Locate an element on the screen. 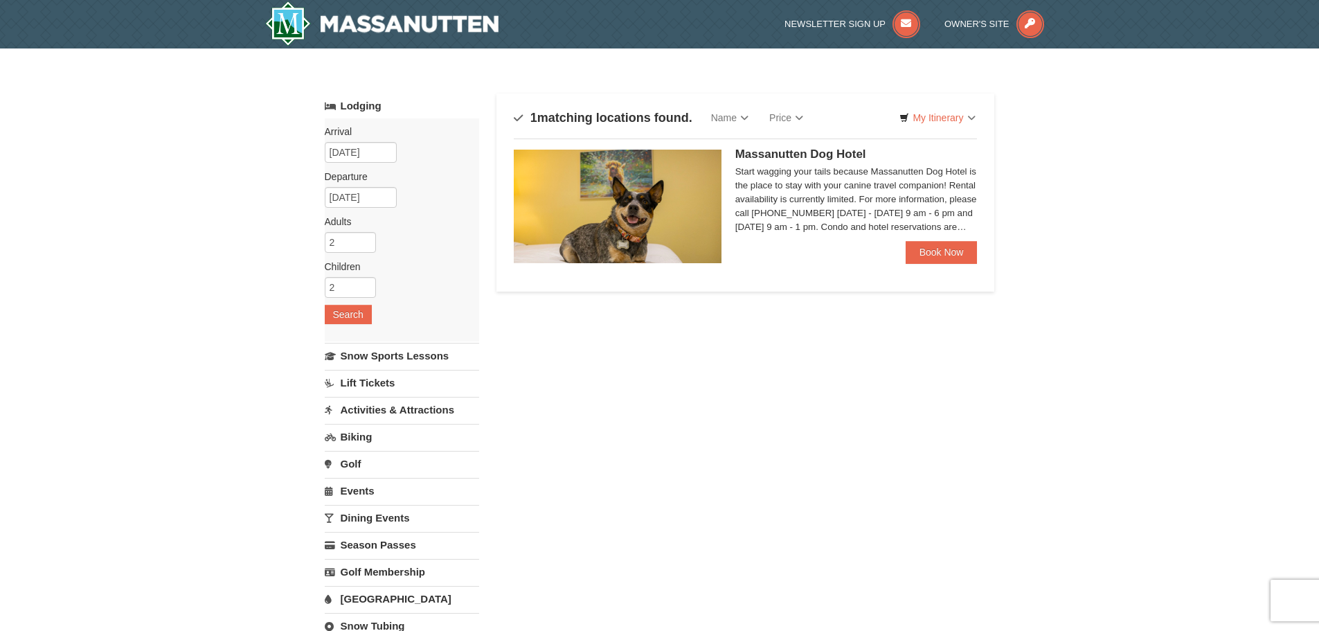  a: Newsletter Sign Up is located at coordinates (852, 24).